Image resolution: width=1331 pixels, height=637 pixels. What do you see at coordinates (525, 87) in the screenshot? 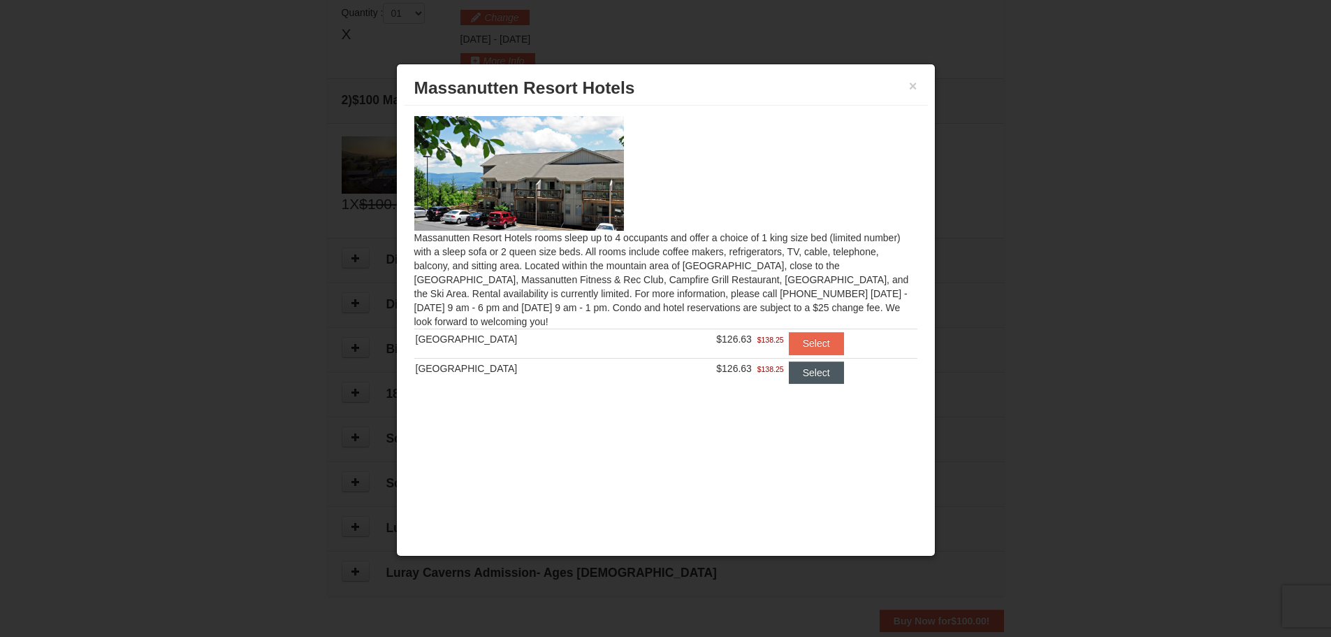
I see `span: Massanutten Resort Hotels` at bounding box center [525, 87].